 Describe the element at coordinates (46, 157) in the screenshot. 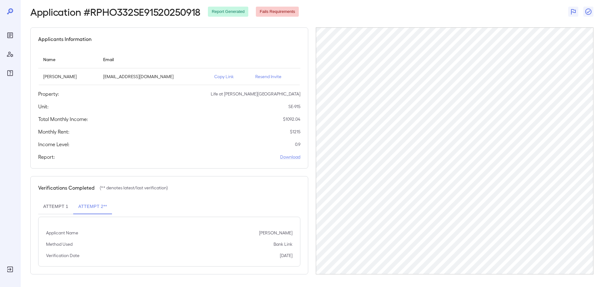

I see `h5: Report:` at that location.